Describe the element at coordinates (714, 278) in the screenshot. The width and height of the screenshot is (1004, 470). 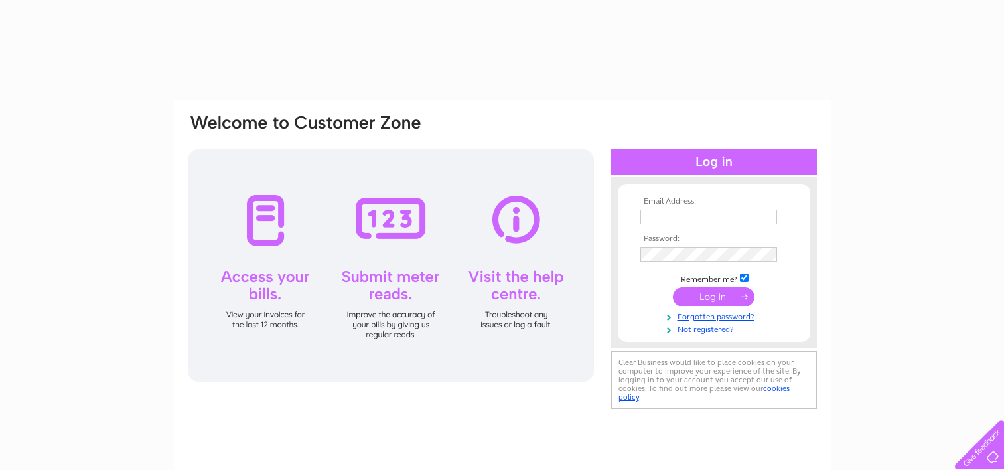
I see `td: Remember me?` at that location.